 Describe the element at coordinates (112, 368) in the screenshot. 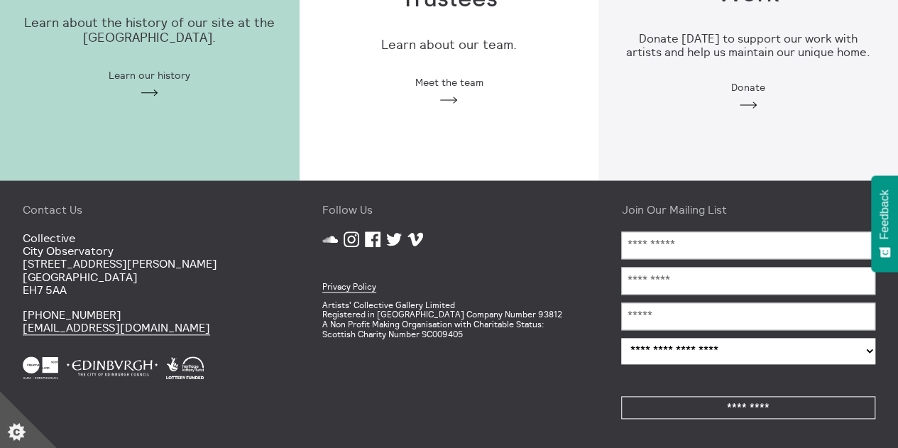

I see `img: City Of Edinburgh Council White` at that location.